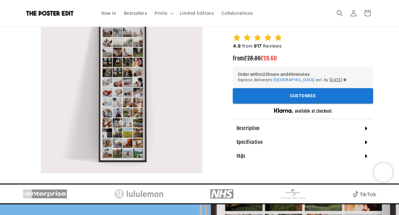  Describe the element at coordinates (135, 13) in the screenshot. I see `span: Bestsellers` at that location.